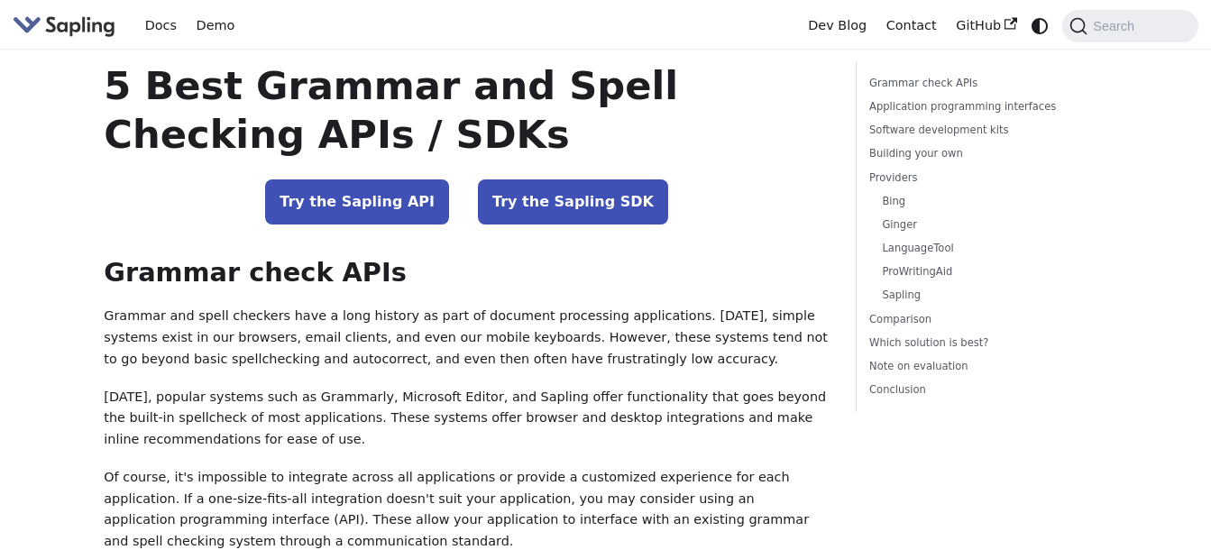 The width and height of the screenshot is (1211, 559). Describe the element at coordinates (573, 202) in the screenshot. I see `a: Try the Sapling SDK` at that location.